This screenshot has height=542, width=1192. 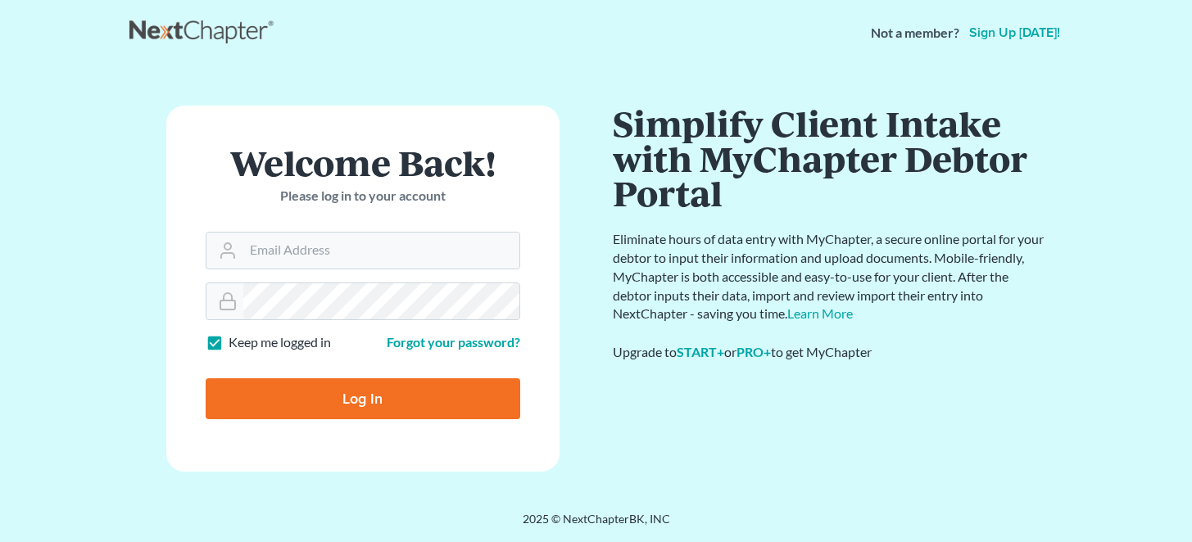 What do you see at coordinates (754, 351) in the screenshot?
I see `a: PRO+` at bounding box center [754, 351].